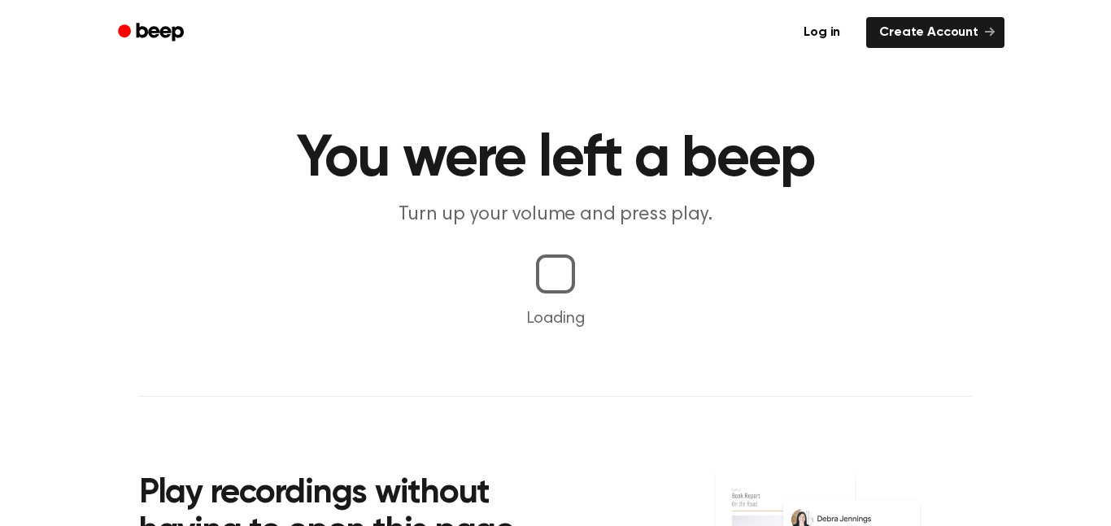 Image resolution: width=1111 pixels, height=526 pixels. I want to click on p: Turn up your volume and press play., so click(556, 215).